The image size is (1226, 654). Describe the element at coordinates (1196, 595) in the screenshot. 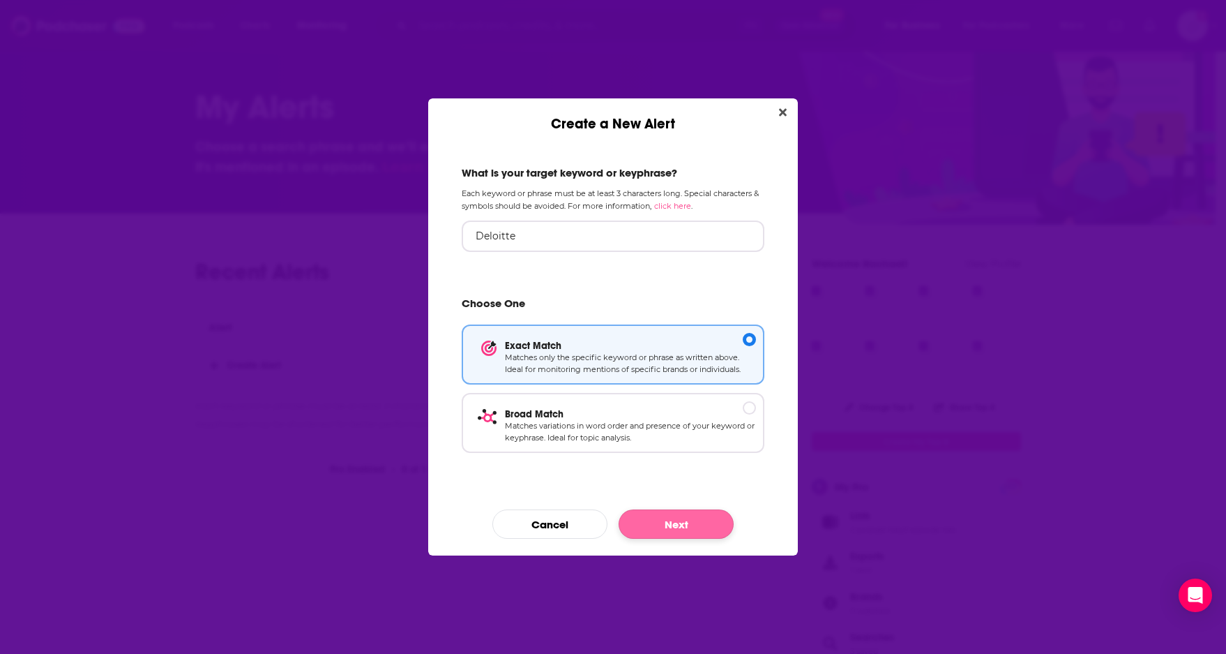

I see `div: Open Intercom Messenger` at that location.